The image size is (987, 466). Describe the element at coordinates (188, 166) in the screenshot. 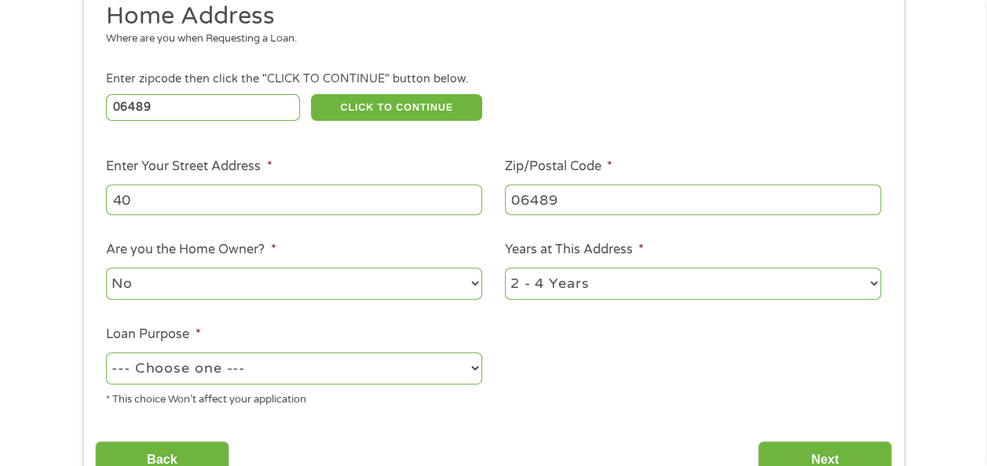

I see `label: Enter Your Street Address` at that location.